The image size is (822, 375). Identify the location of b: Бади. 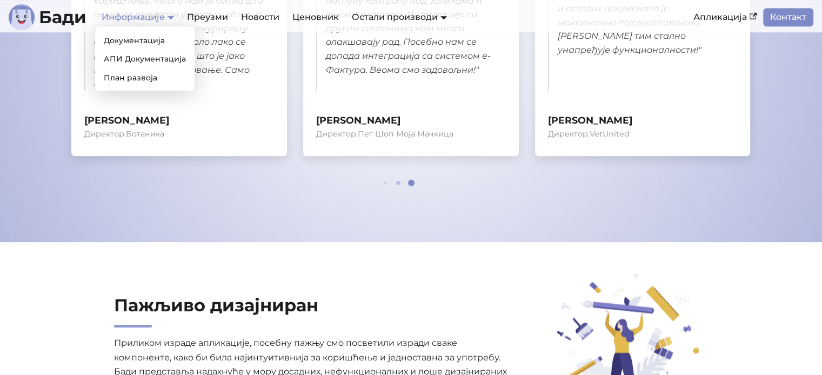
(63, 17).